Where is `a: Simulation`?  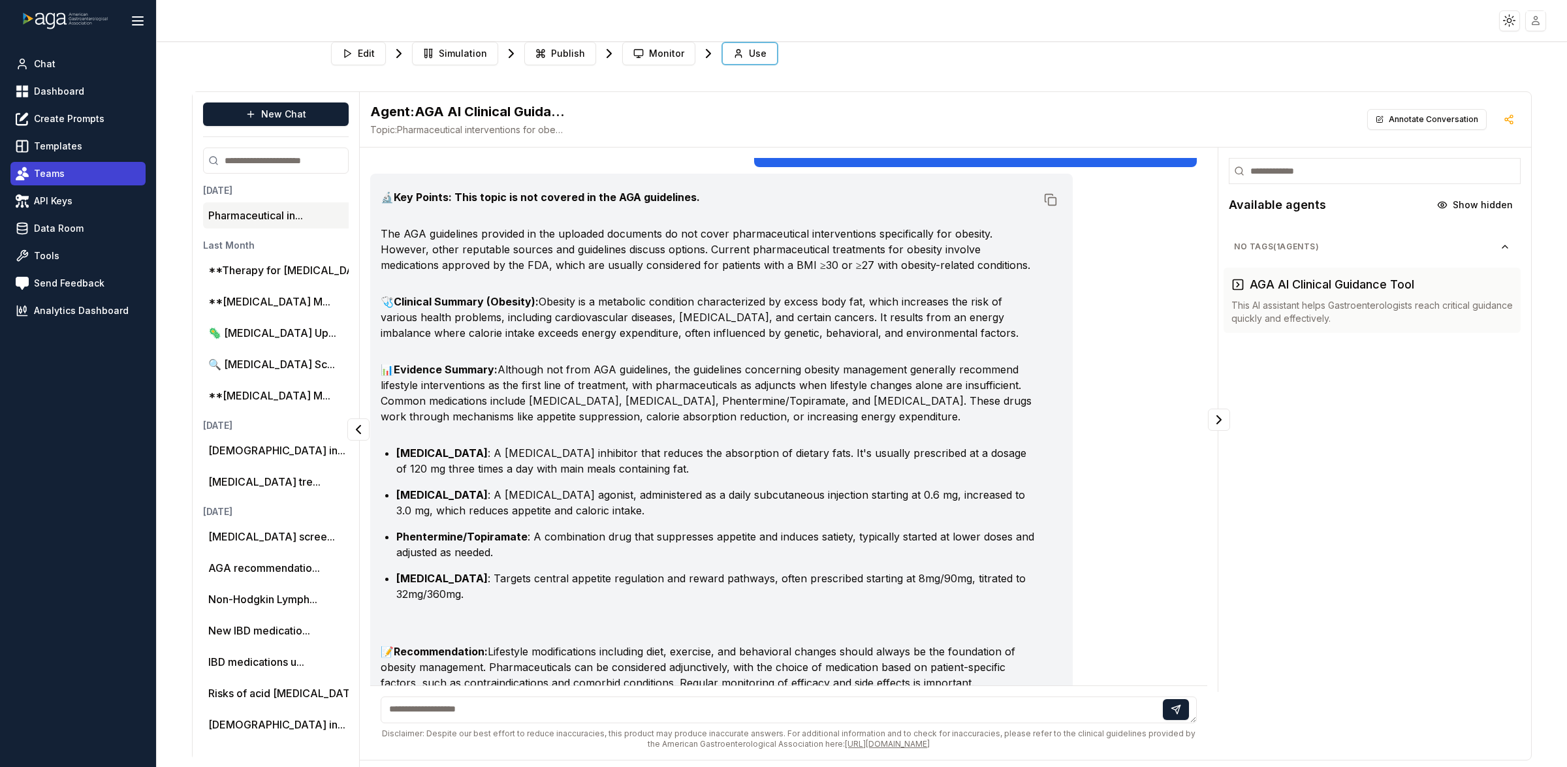
a: Simulation is located at coordinates (455, 54).